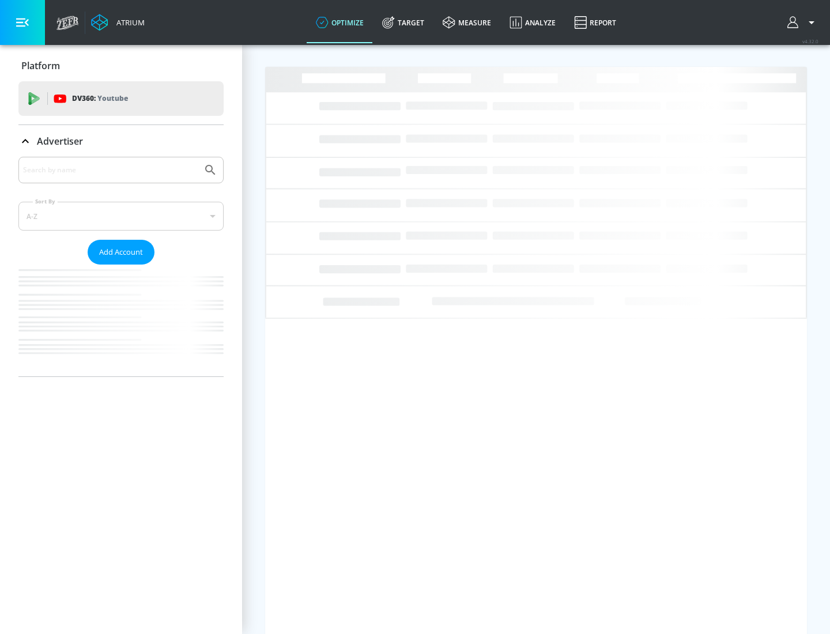 The width and height of the screenshot is (830, 634). I want to click on p: Platform, so click(40, 66).